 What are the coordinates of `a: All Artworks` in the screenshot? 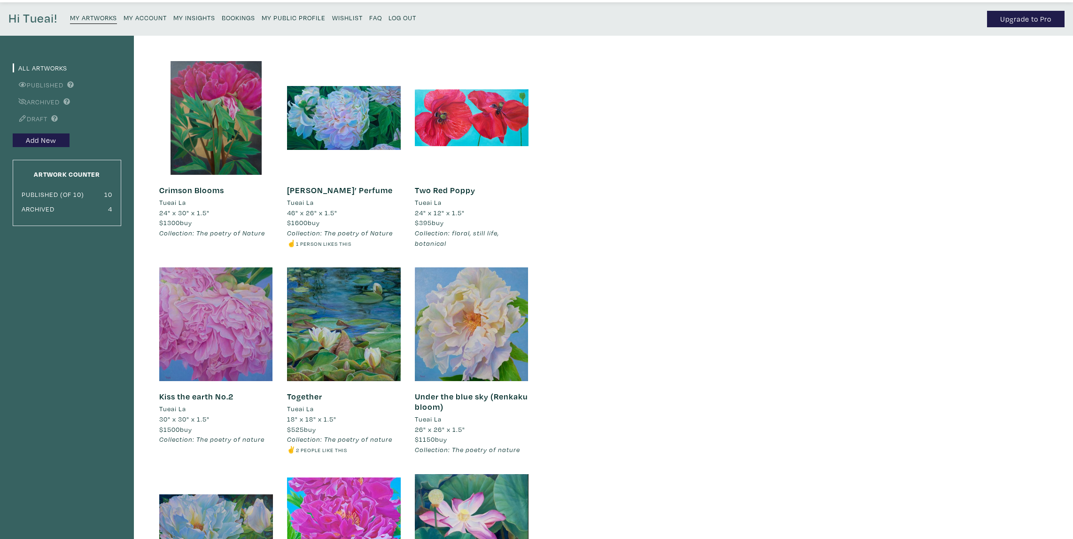 It's located at (40, 68).